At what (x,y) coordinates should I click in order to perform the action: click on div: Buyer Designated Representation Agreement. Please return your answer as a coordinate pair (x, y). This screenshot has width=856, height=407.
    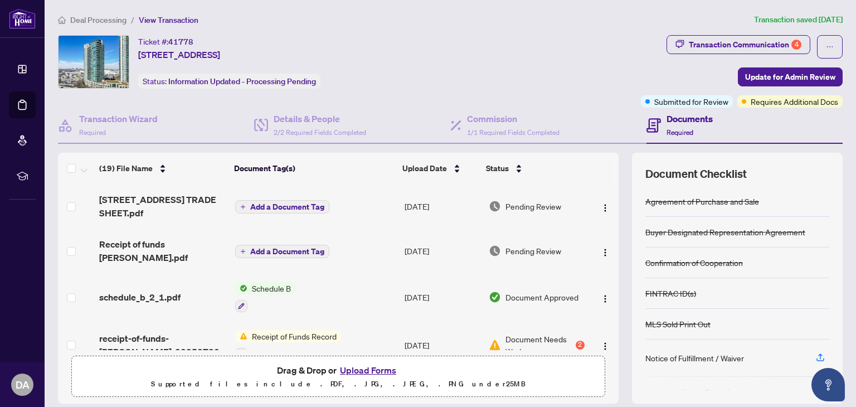
    Looking at the image, I should click on (725, 232).